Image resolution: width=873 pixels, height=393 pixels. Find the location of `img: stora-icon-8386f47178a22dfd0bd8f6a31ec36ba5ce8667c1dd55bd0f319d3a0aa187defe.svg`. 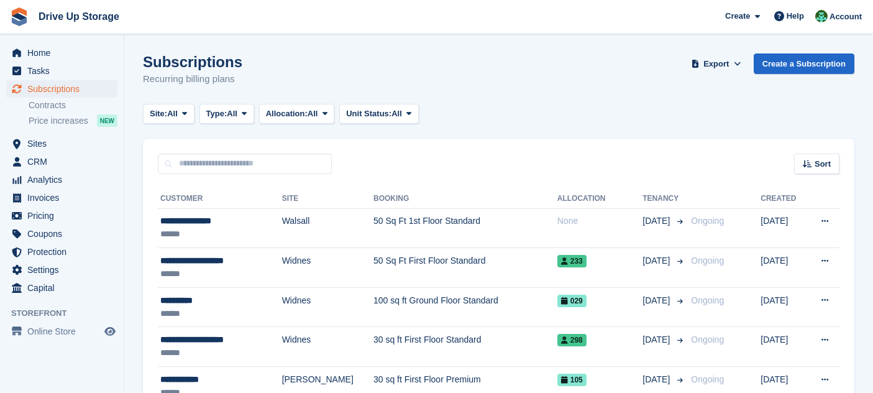

img: stora-icon-8386f47178a22dfd0bd8f6a31ec36ba5ce8667c1dd55bd0f319d3a0aa187defe.svg is located at coordinates (19, 17).